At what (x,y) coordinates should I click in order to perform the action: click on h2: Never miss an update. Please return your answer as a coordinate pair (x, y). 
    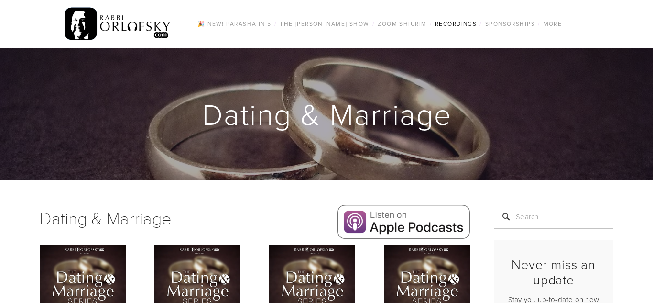
    Looking at the image, I should click on (554, 272).